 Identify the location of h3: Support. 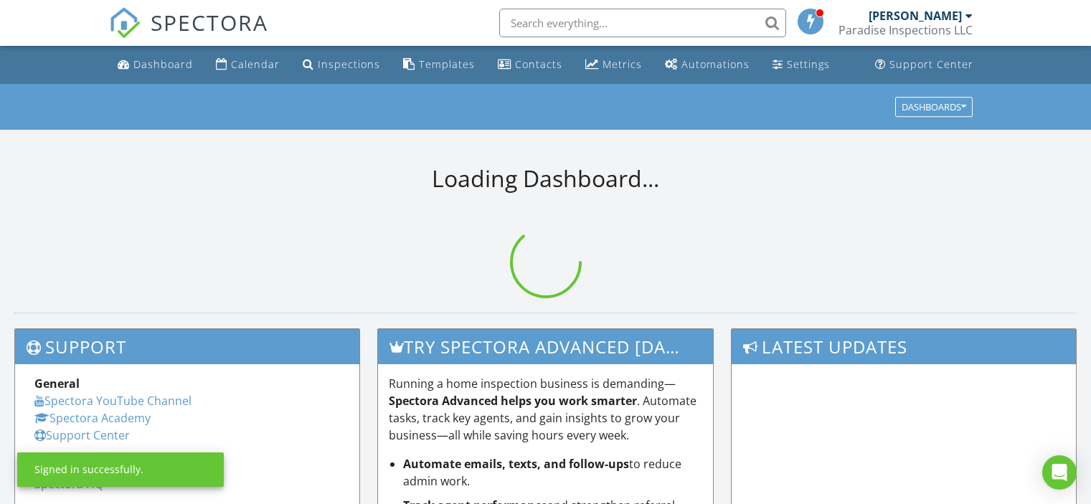
(187, 346).